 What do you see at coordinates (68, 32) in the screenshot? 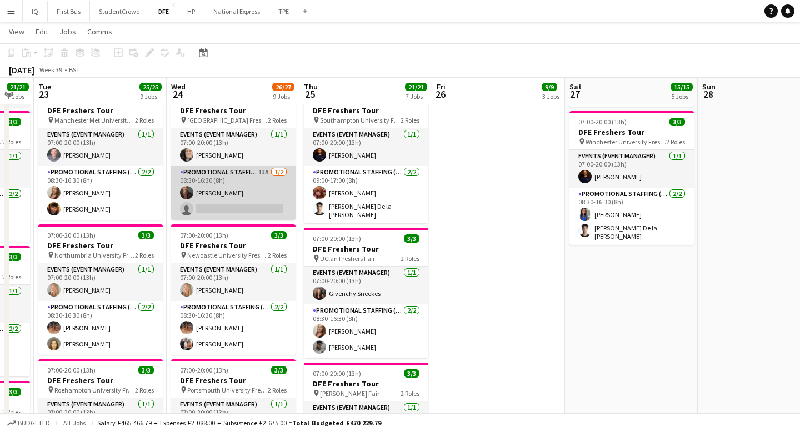
I see `span: Jobs` at bounding box center [68, 32].